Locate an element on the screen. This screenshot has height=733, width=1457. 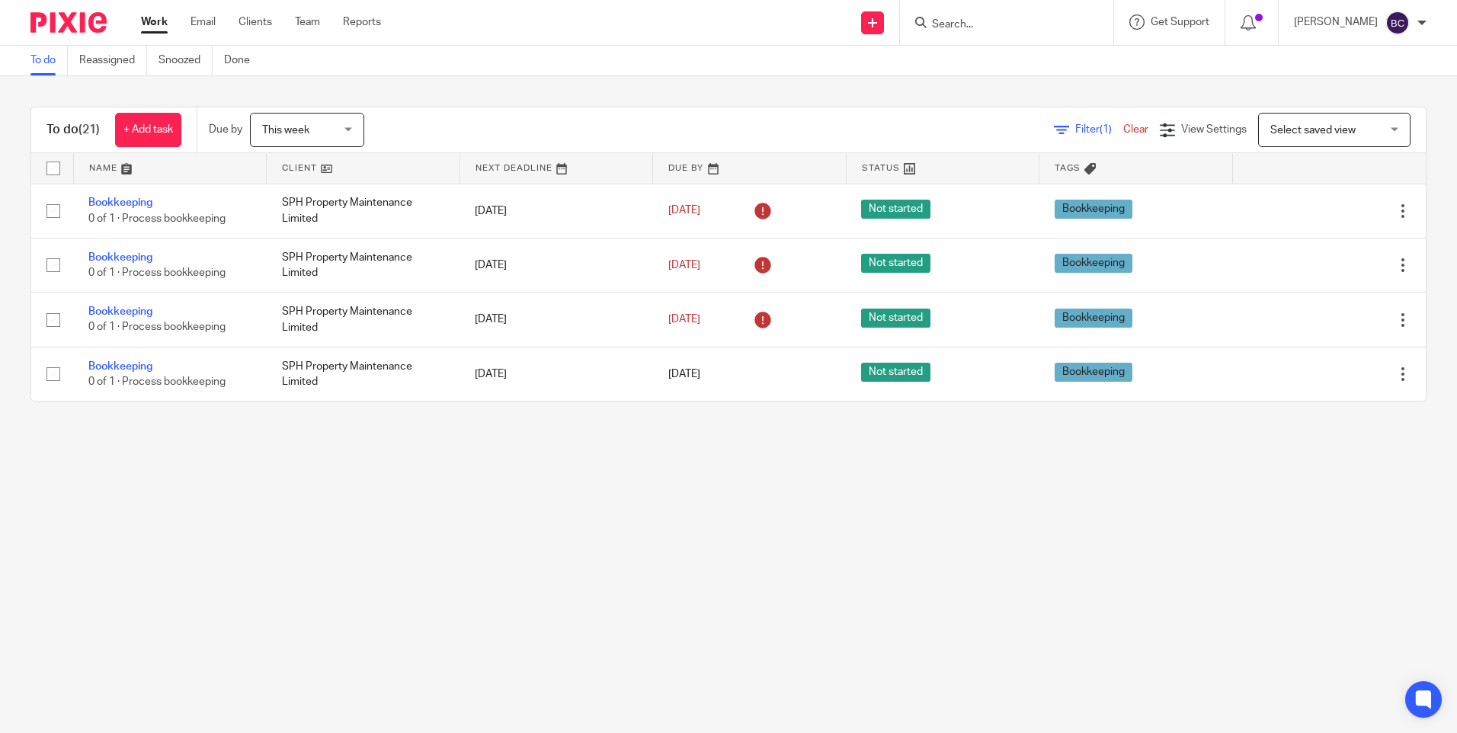
span: Filter is located at coordinates (1099, 130).